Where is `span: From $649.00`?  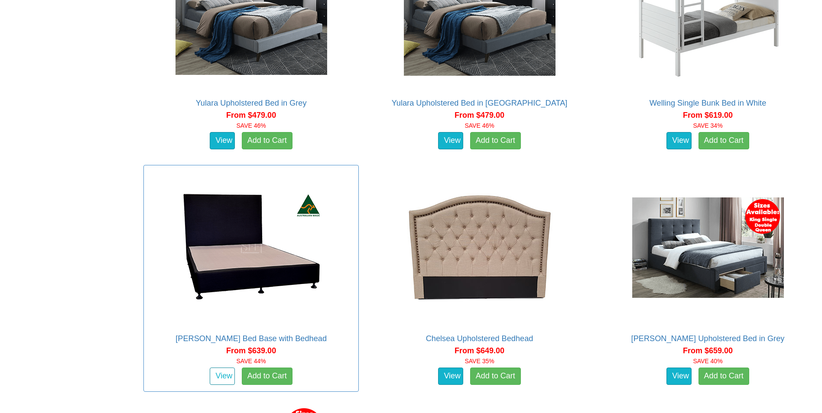
span: From $649.00 is located at coordinates (479, 351).